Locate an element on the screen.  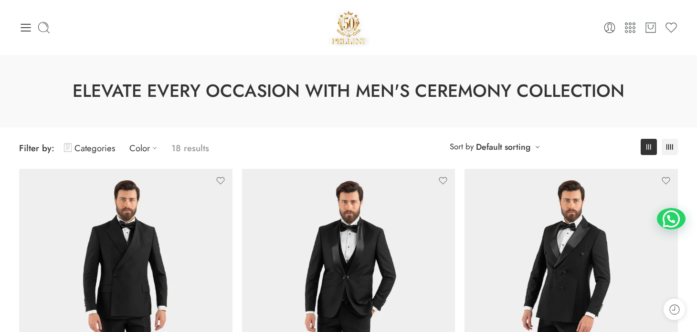
a: Wishlist is located at coordinates (671, 28).